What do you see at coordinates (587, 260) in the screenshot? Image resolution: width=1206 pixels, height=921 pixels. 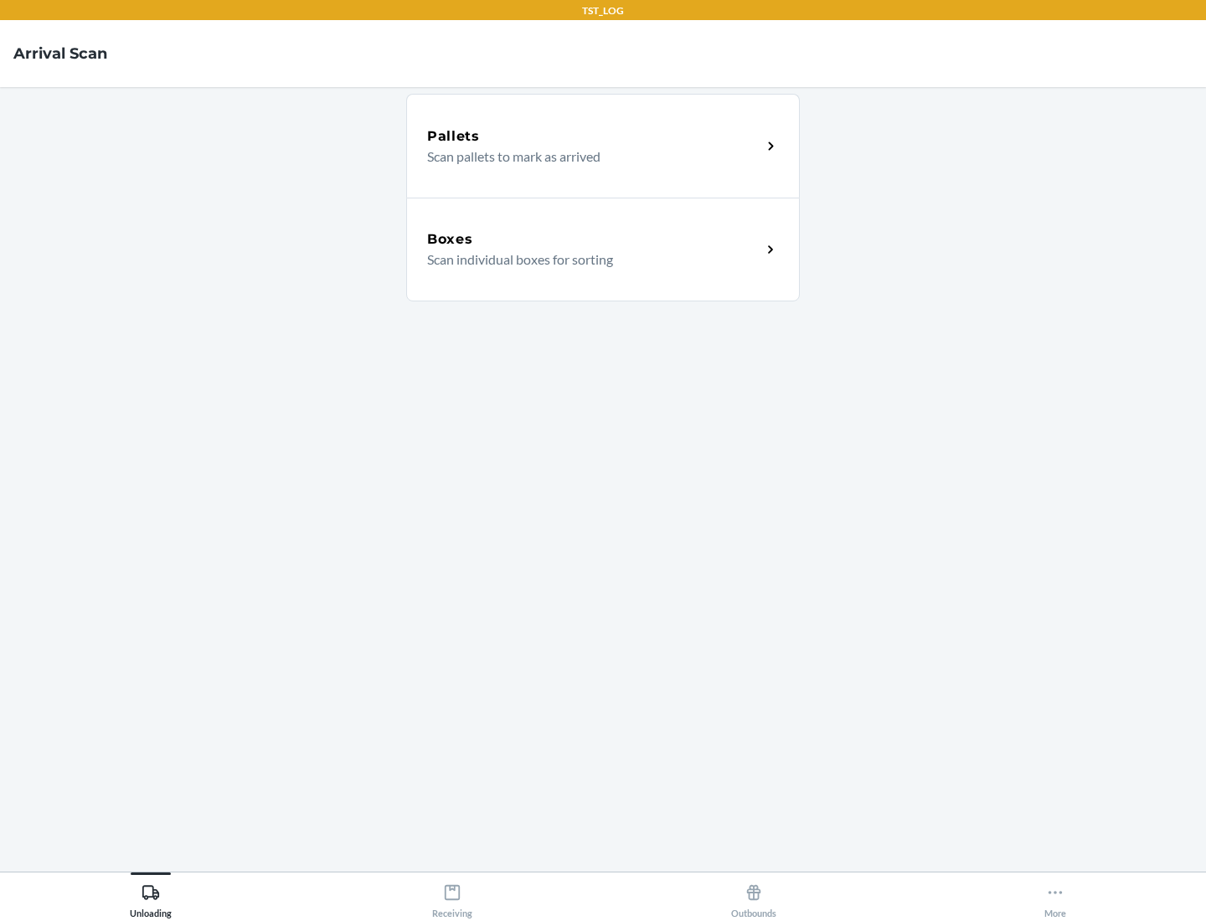 I see `p: Scan individual boxes for sorting` at bounding box center [587, 260].